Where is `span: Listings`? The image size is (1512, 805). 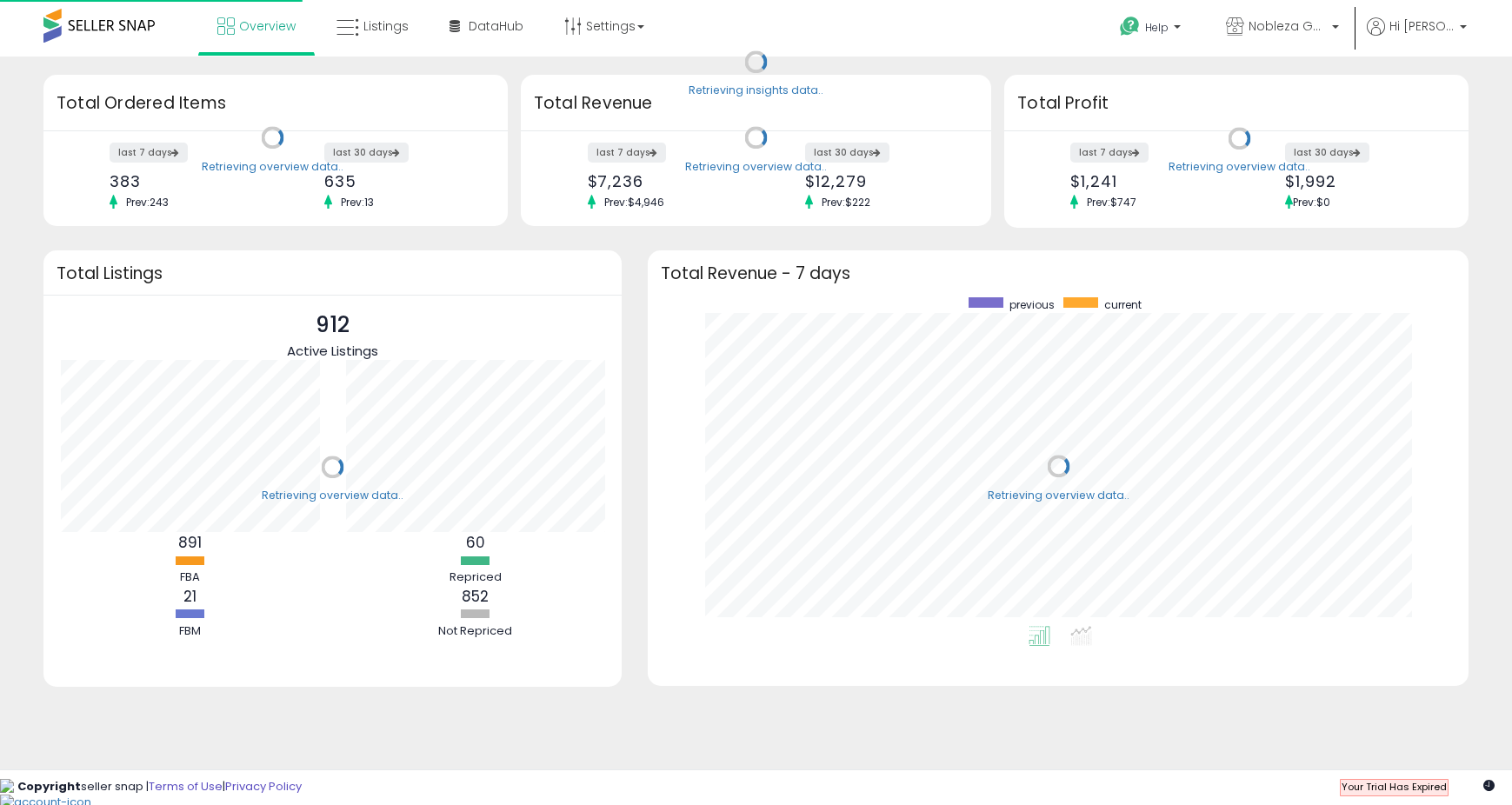
span: Listings is located at coordinates (386, 26).